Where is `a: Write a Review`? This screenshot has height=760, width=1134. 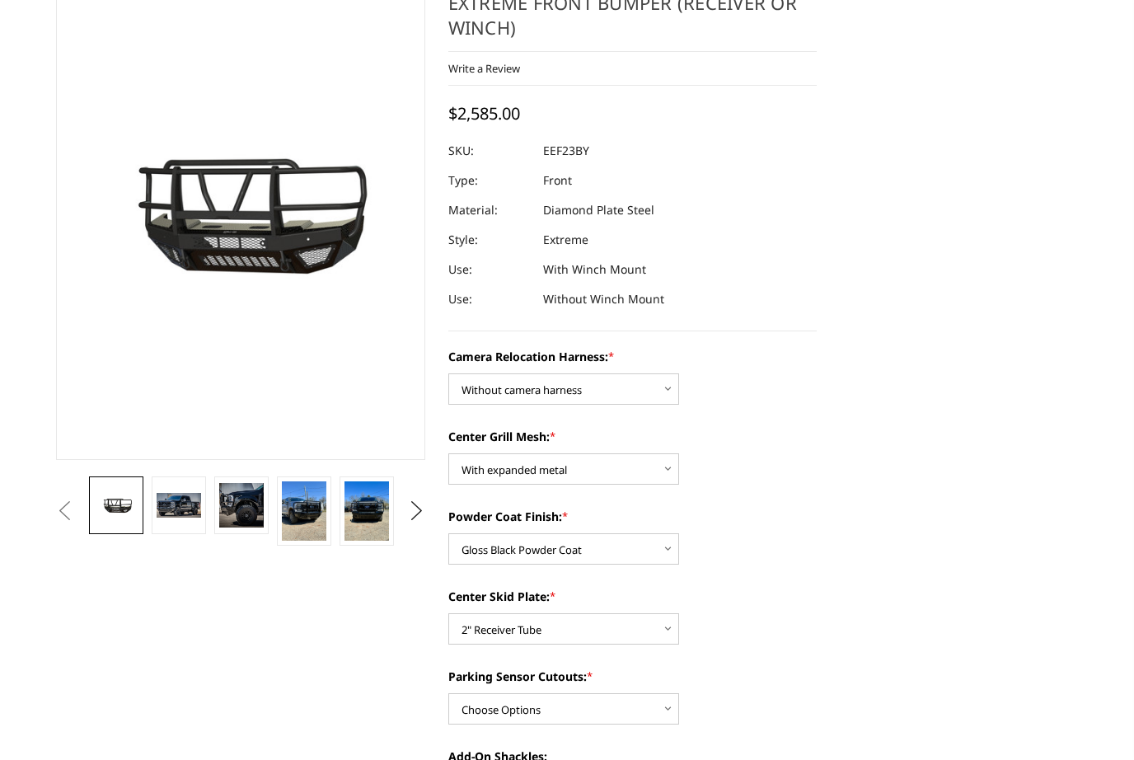 a: Write a Review is located at coordinates (484, 68).